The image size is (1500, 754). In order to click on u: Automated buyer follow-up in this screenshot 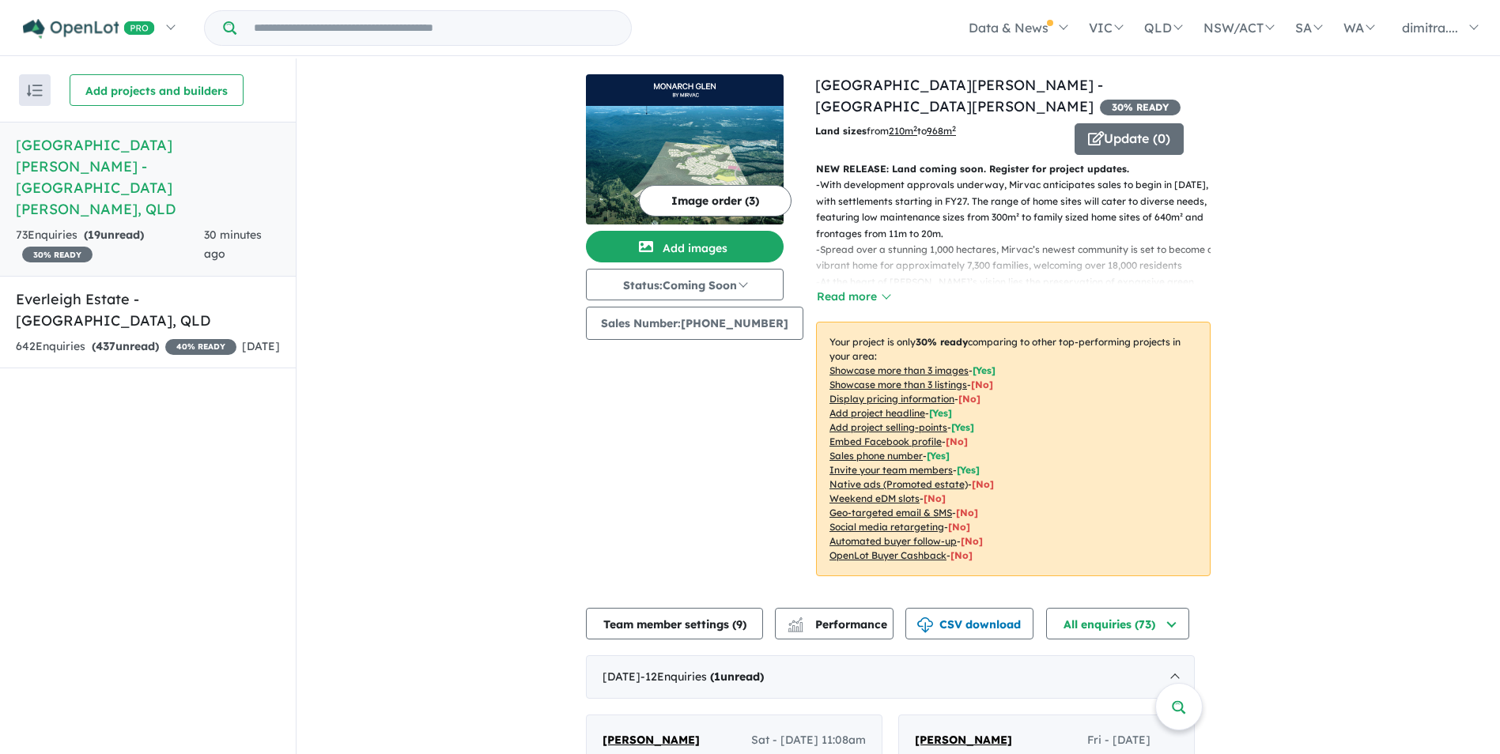, I will do `click(893, 541)`.